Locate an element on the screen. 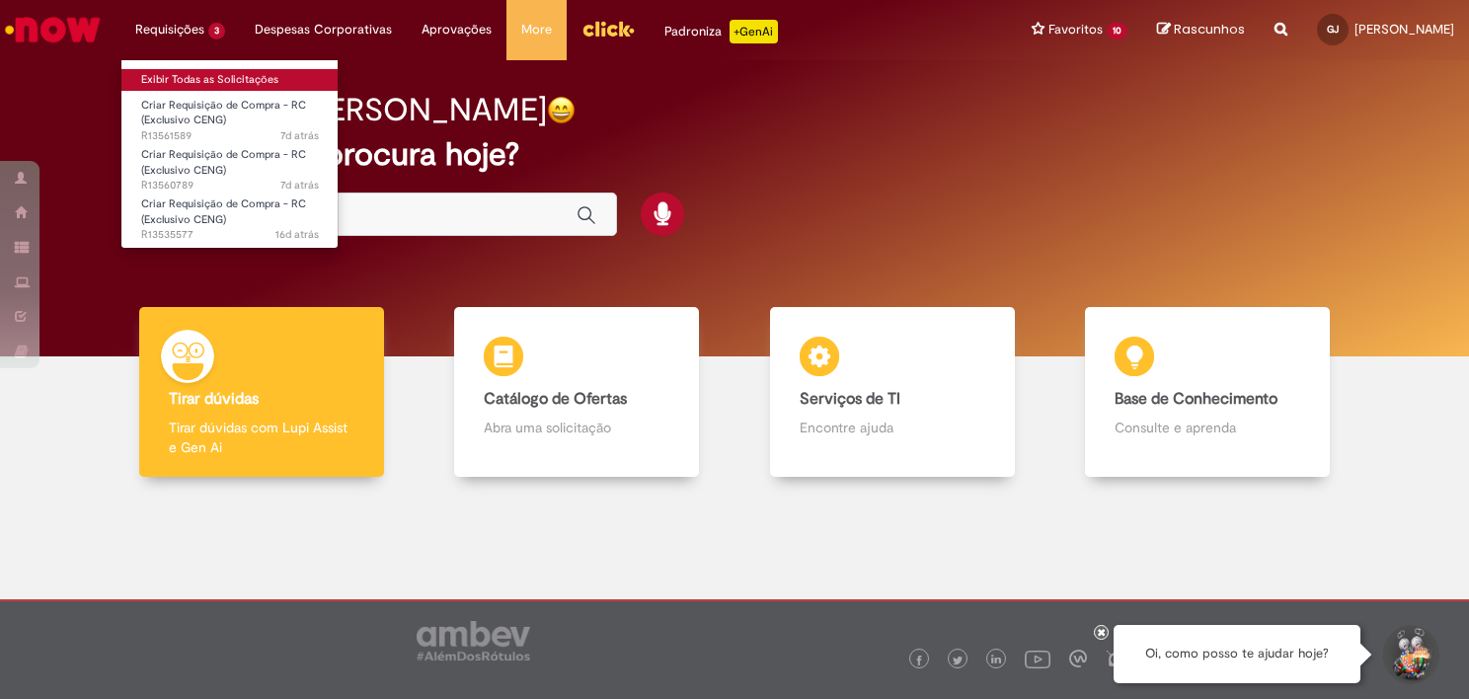  img: logo_footer_linkedin.png is located at coordinates (996, 660).